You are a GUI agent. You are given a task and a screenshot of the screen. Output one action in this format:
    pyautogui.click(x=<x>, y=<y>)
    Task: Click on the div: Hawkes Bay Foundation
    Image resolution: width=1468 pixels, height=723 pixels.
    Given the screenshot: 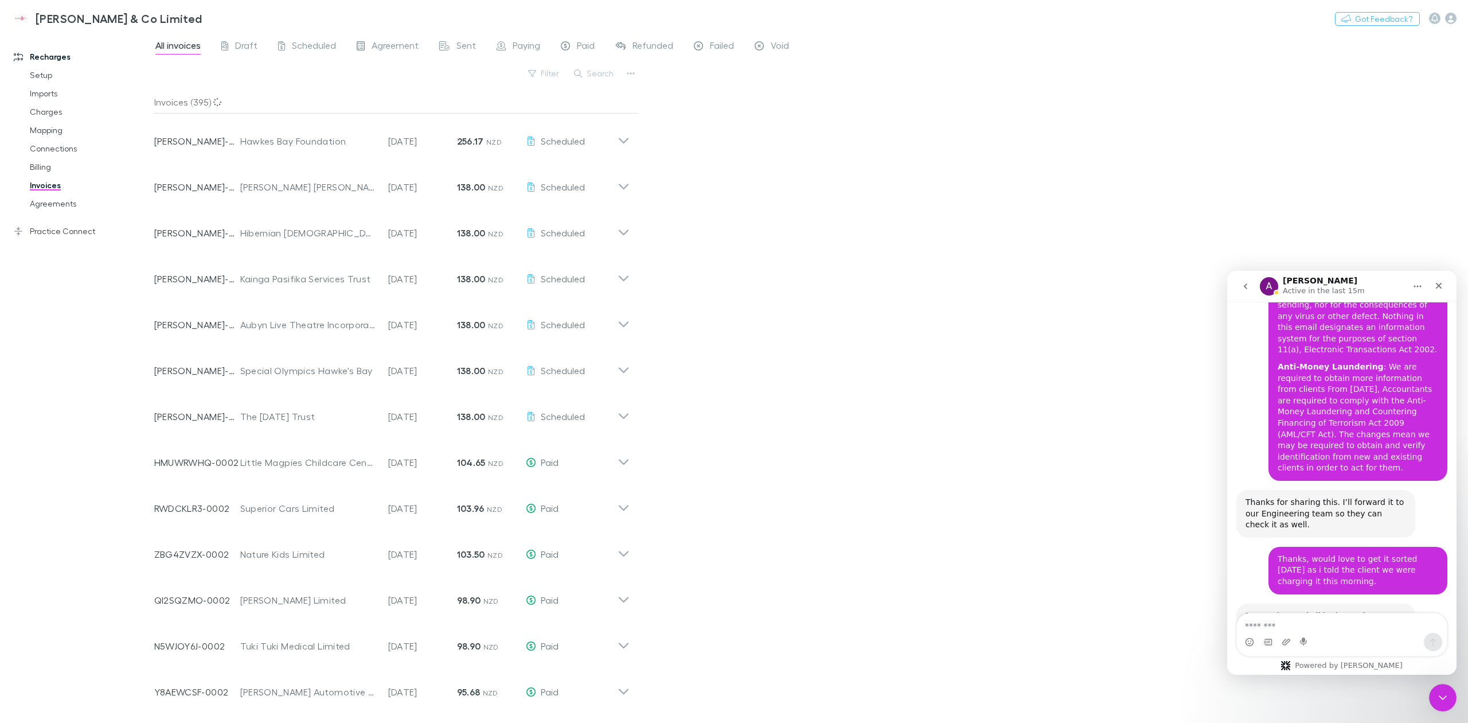 What is the action you would take?
    pyautogui.click(x=309, y=141)
    